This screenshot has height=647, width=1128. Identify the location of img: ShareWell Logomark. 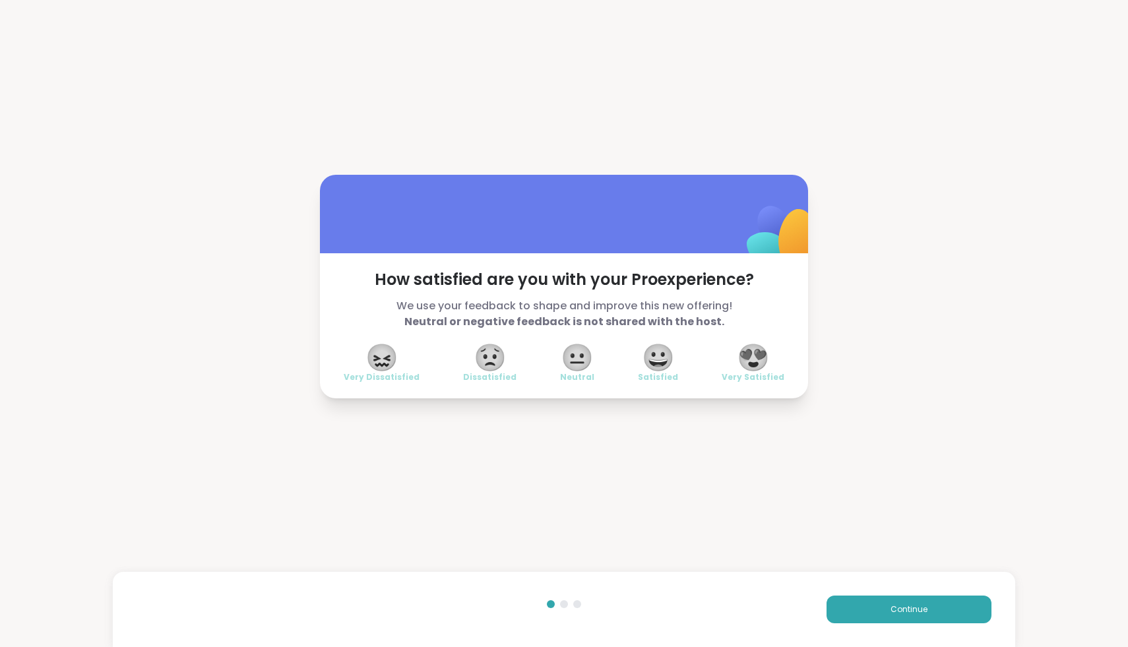
(781, 237).